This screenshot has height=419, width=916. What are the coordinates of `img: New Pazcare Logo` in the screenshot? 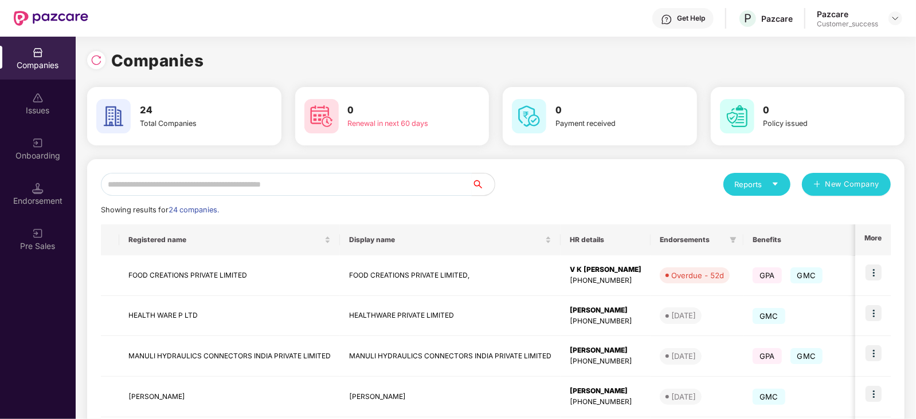 It's located at (51, 18).